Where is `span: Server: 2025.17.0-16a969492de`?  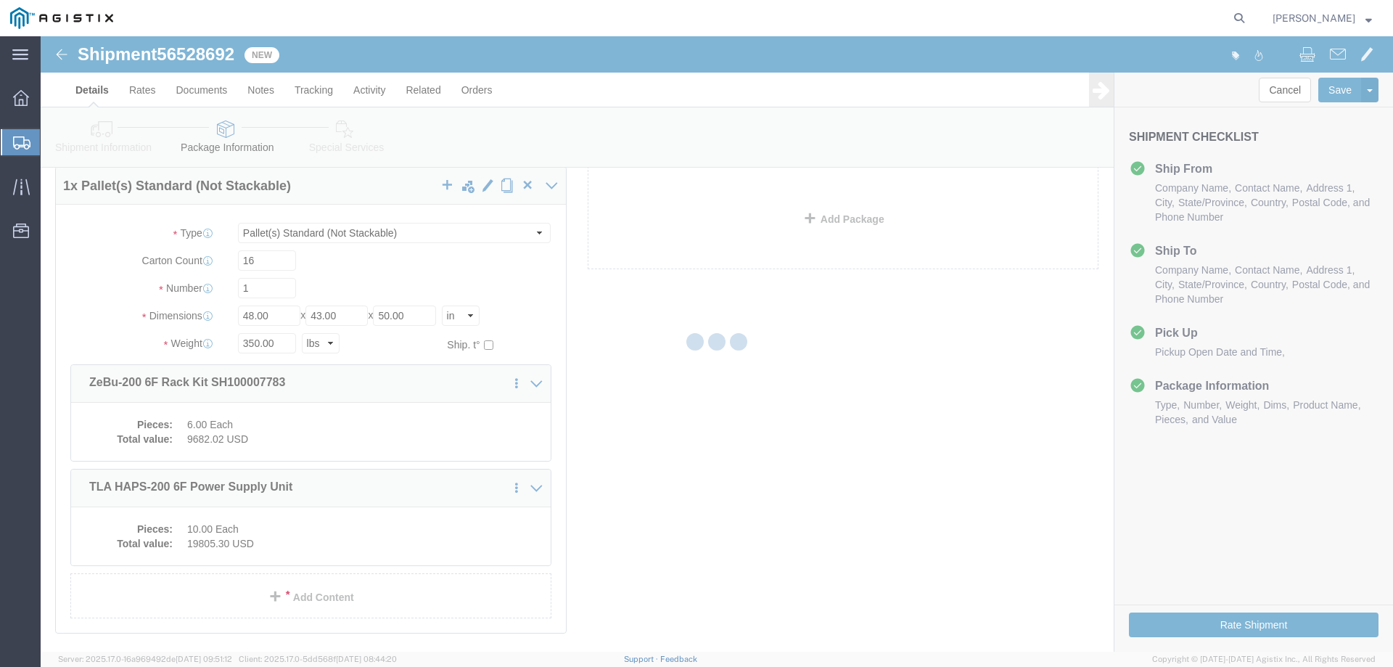 span: Server: 2025.17.0-16a969492de is located at coordinates (145, 659).